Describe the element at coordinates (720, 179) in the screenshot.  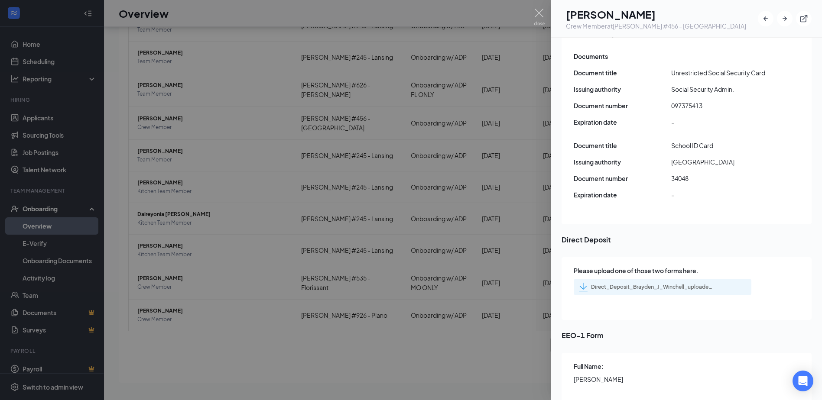
I see `span: 34048` at that location.